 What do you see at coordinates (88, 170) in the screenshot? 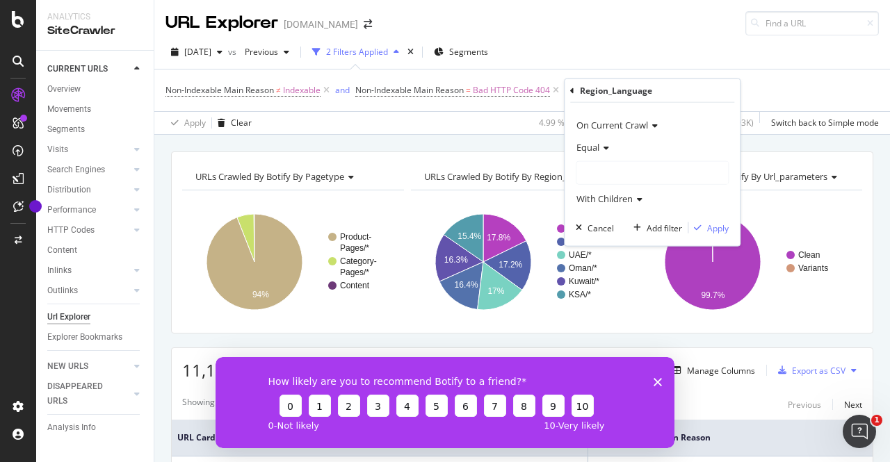
I see `a: Search Engines` at bounding box center [88, 170].